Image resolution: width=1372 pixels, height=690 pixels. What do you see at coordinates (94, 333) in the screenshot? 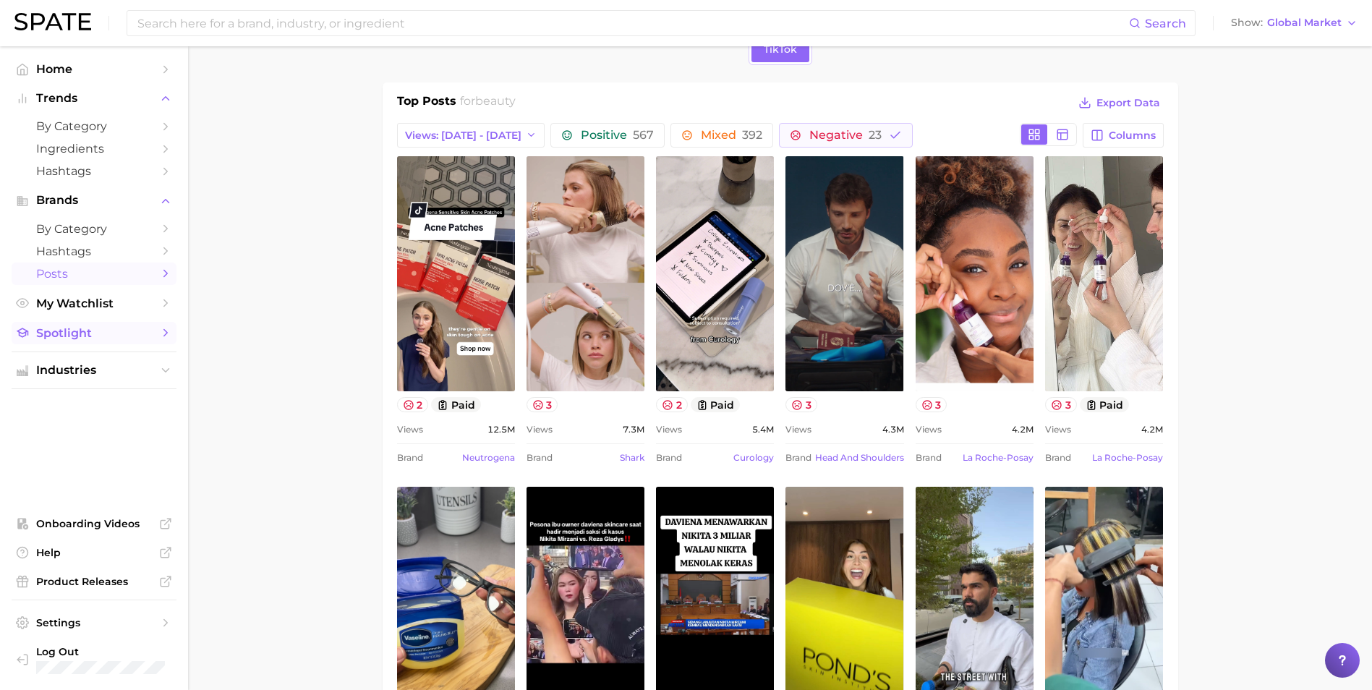
I see `a: Spotlight` at bounding box center [94, 333].